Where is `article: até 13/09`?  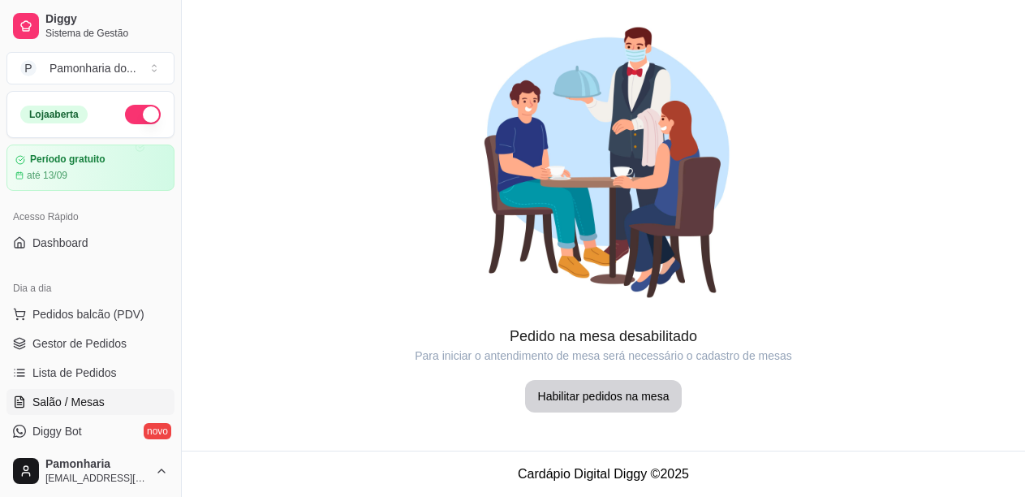
article: até 13/09 is located at coordinates (47, 175).